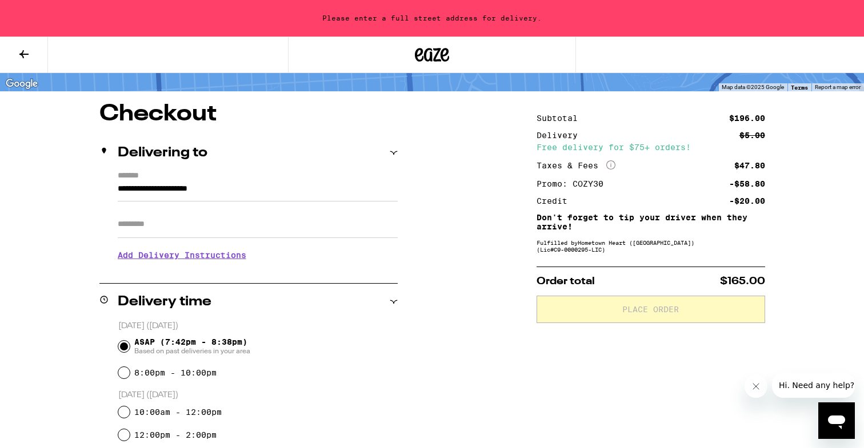  Describe the element at coordinates (752, 135) in the screenshot. I see `div: $5.00` at that location.